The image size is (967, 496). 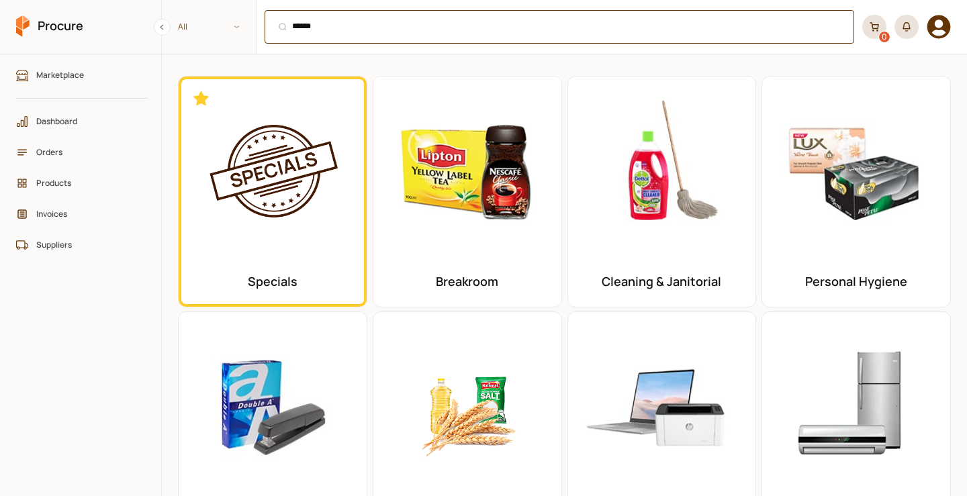 I want to click on span: Dashboard, so click(x=87, y=121).